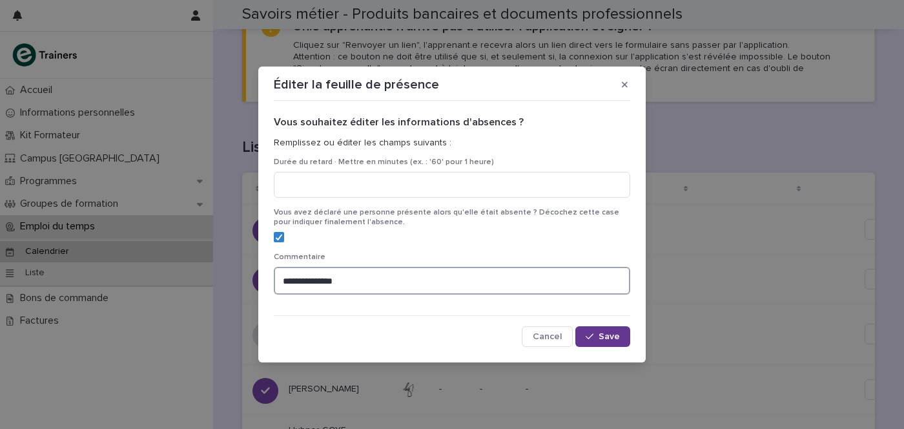 The height and width of the screenshot is (429, 904). Describe the element at coordinates (446, 217) in the screenshot. I see `span: Vous avez déclaré une personne présente alors qu'elle était absente ? Décochez cette case pour in...` at that location.